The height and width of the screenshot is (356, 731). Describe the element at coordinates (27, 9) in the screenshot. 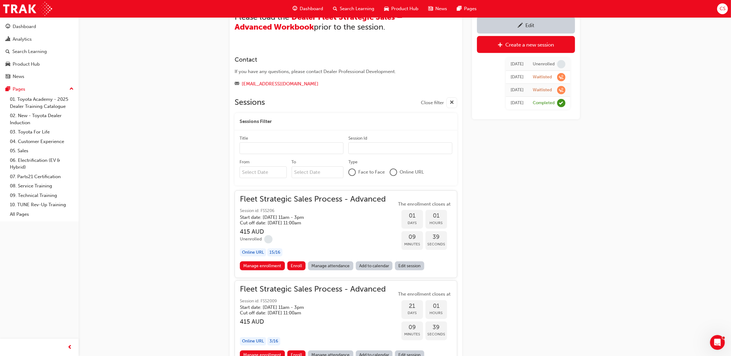

I see `img: Trak` at that location.